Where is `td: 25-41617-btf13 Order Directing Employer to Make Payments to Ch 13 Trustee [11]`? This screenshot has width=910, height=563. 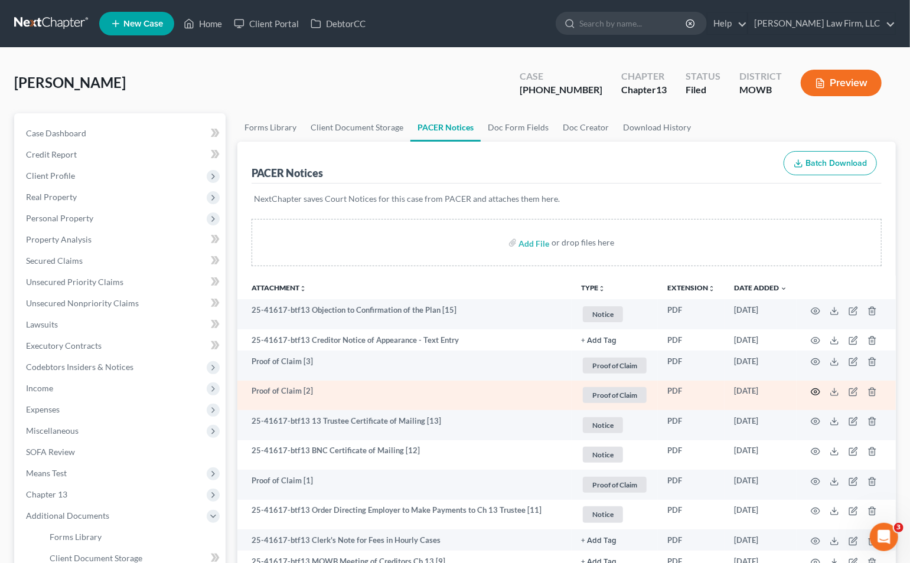 td: 25-41617-btf13 Order Directing Employer to Make Payments to Ch 13 Trustee [11] is located at coordinates (404, 515).